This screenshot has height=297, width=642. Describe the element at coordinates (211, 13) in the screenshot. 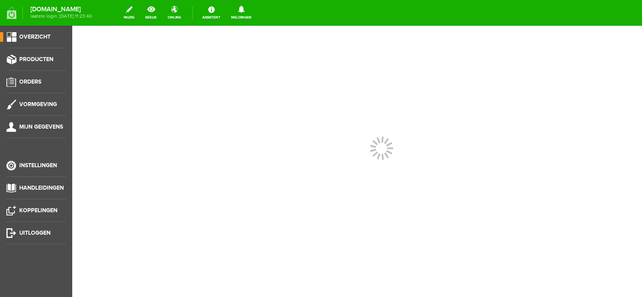

I see `a: Assistent` at that location.